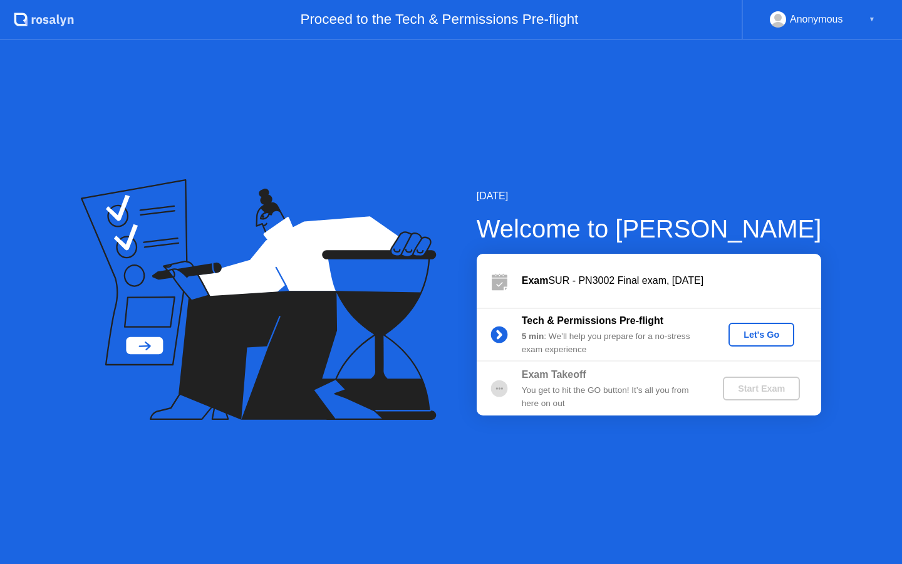  What do you see at coordinates (554, 374) in the screenshot?
I see `b: Exam Takeoff` at bounding box center [554, 374].